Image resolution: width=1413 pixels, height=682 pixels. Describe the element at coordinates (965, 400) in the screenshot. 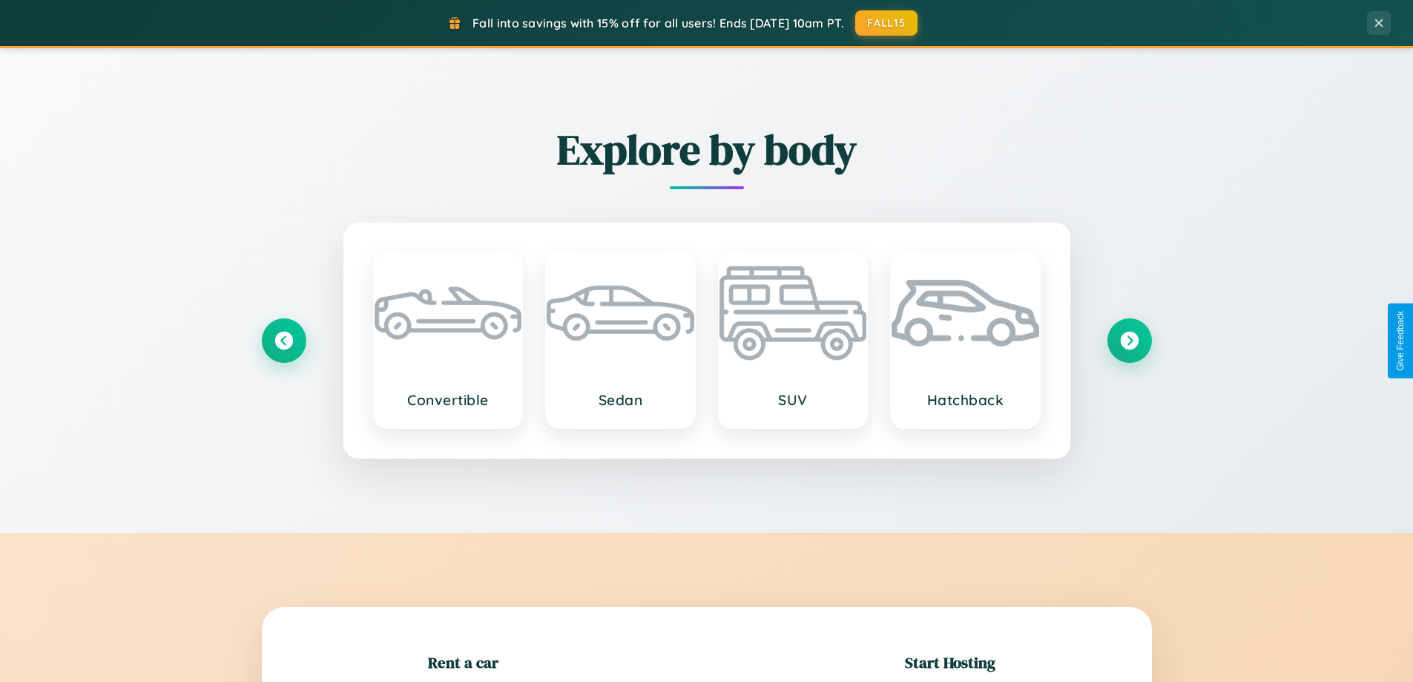

I see `h3: Hatchback` at that location.